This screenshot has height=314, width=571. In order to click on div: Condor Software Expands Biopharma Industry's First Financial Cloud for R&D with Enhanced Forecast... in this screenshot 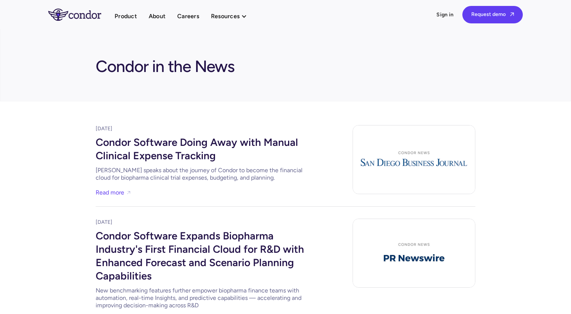, I will do `click(207, 255)`.